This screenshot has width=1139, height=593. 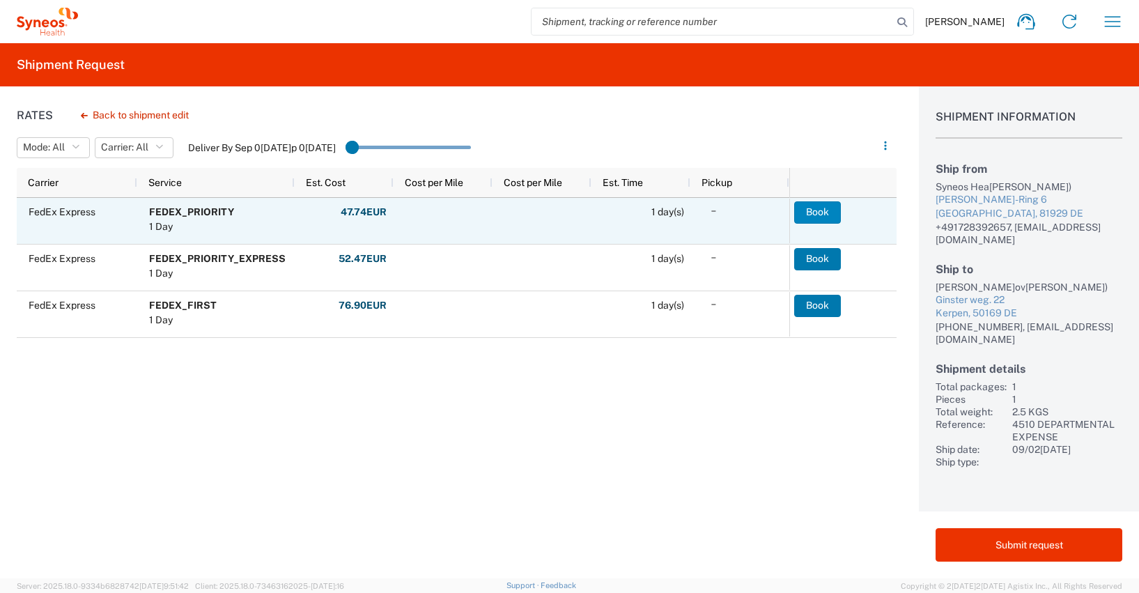 I want to click on span: Pickup, so click(x=717, y=183).